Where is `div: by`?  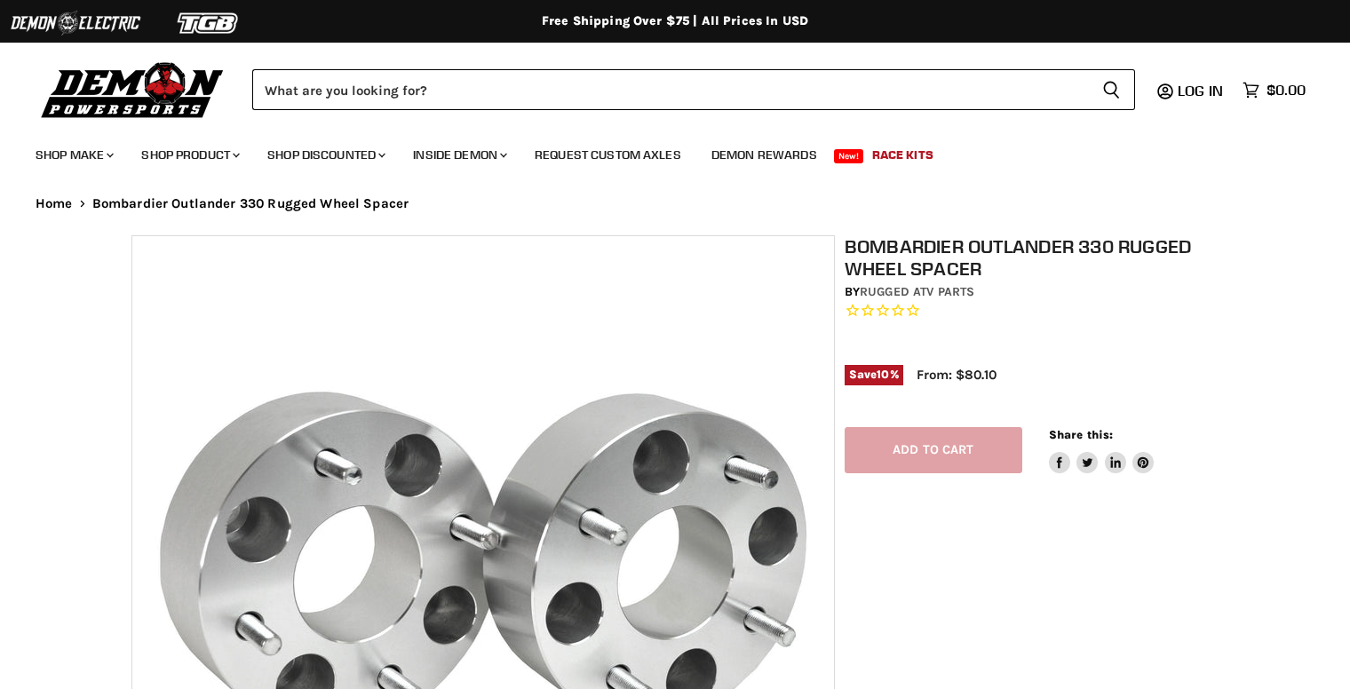 div: by is located at coordinates (1036, 292).